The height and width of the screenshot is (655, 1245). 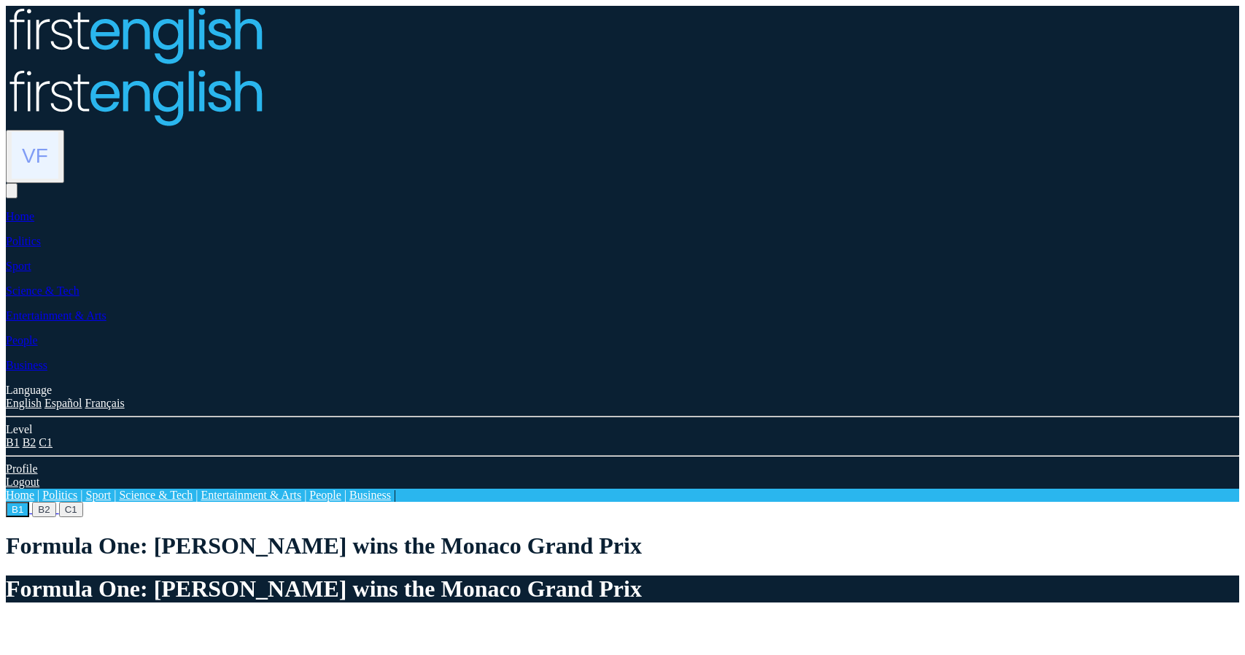 I want to click on a: Profile, so click(x=22, y=468).